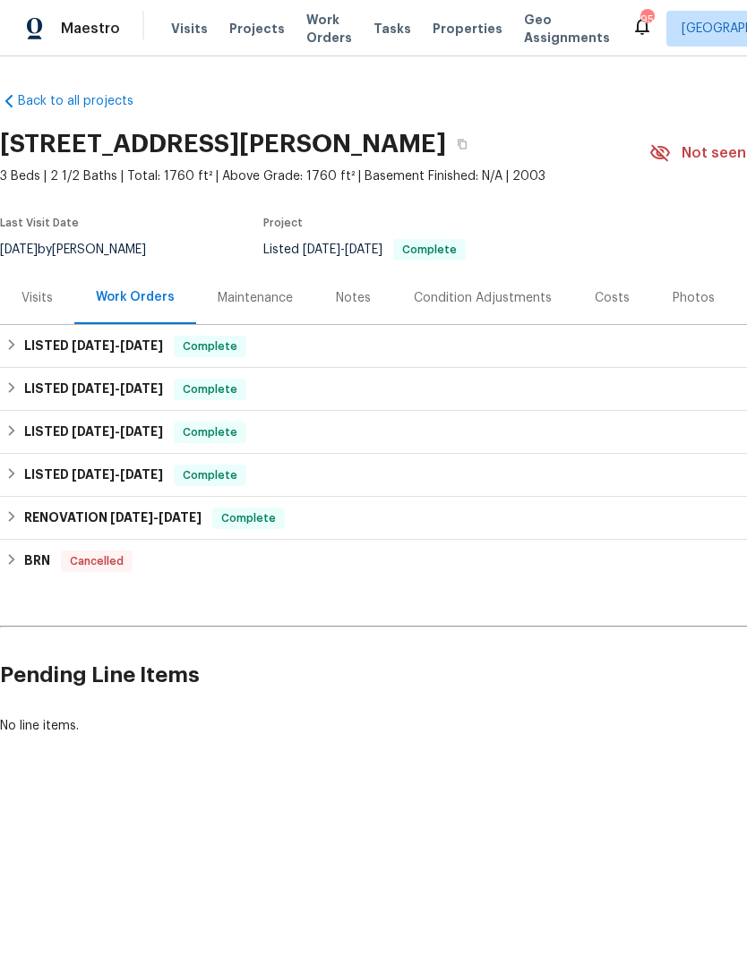 Image resolution: width=747 pixels, height=973 pixels. Describe the element at coordinates (462, 144) in the screenshot. I see `button: Copy Address` at that location.